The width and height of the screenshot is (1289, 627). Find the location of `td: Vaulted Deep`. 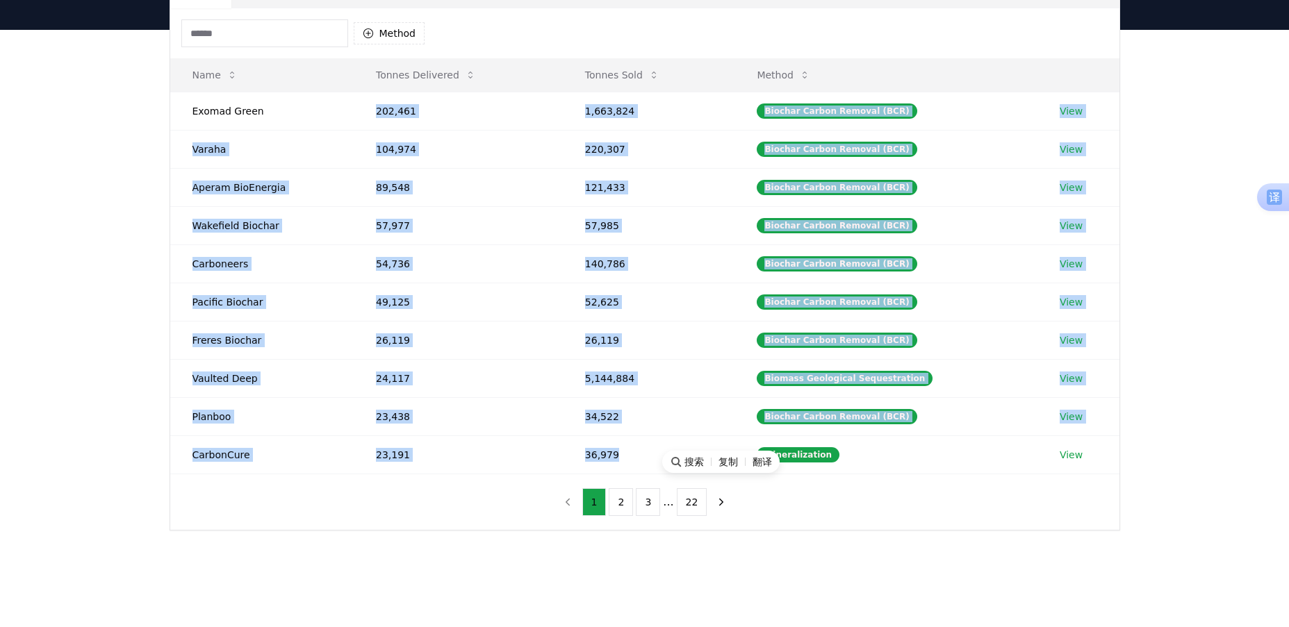

td: Vaulted Deep is located at coordinates (262, 378).